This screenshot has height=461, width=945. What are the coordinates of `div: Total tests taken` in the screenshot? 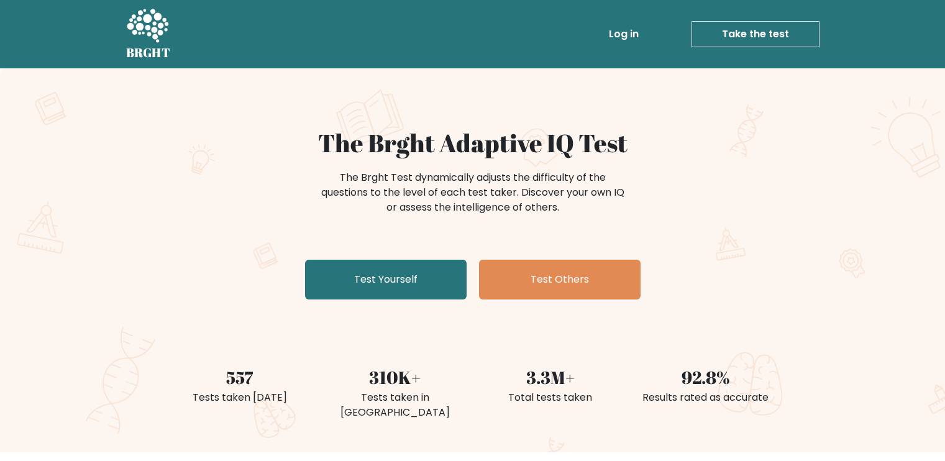 It's located at (551, 398).